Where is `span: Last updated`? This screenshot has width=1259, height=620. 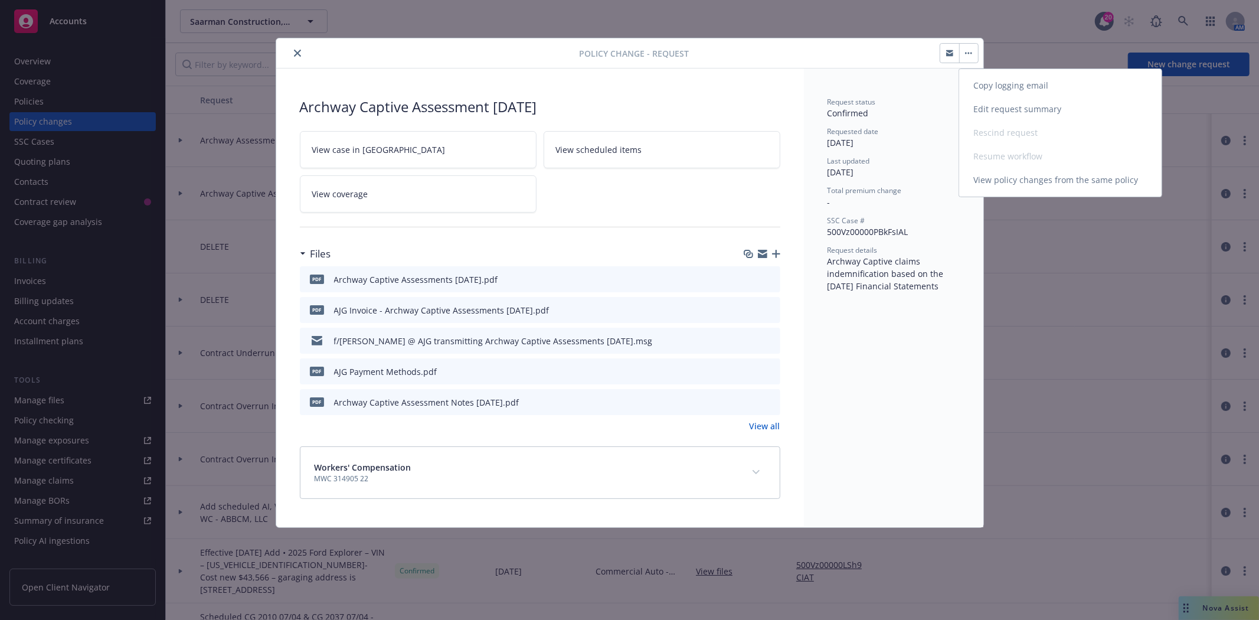 span: Last updated is located at coordinates (849, 161).